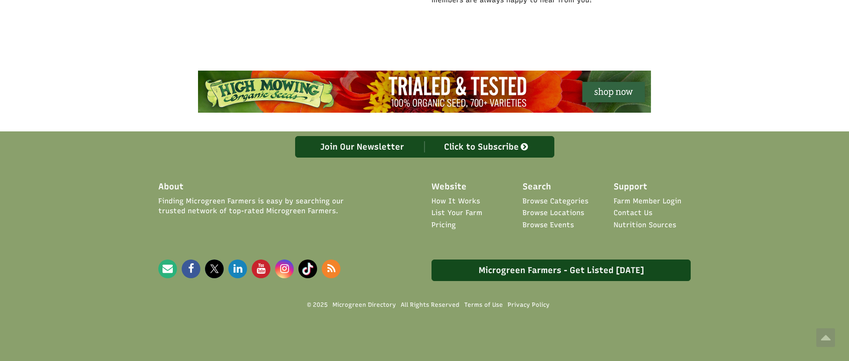 The width and height of the screenshot is (849, 361). What do you see at coordinates (424, 92) in the screenshot?
I see `img: High` at bounding box center [424, 92].